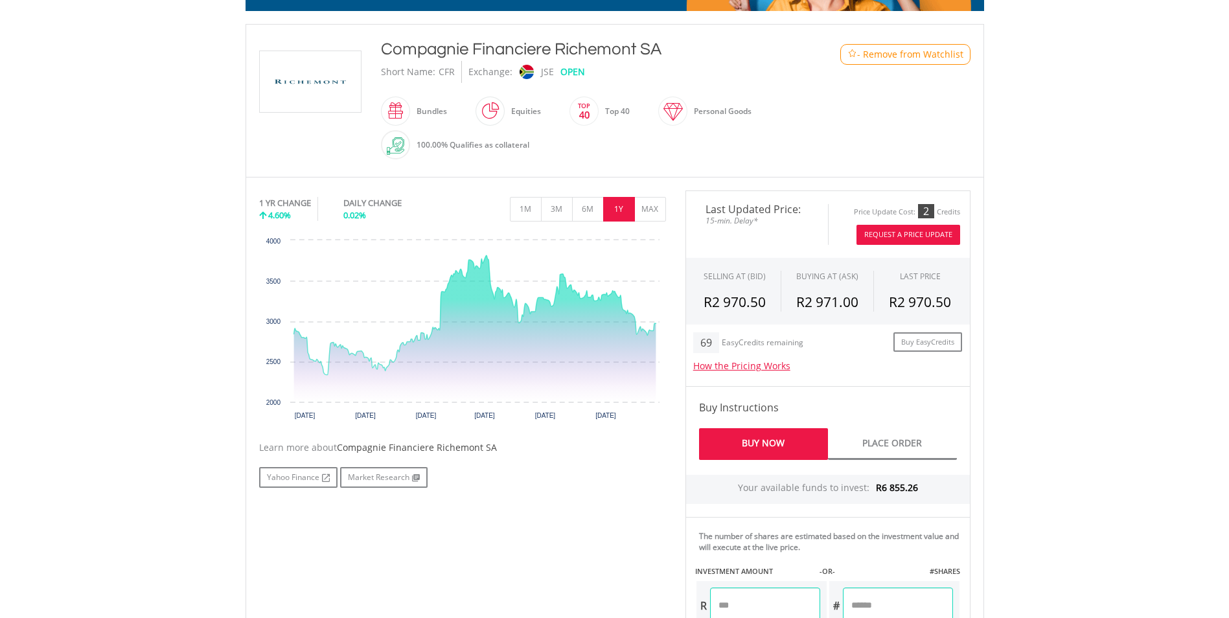  What do you see at coordinates (273, 321) in the screenshot?
I see `text: 3000` at bounding box center [273, 321].